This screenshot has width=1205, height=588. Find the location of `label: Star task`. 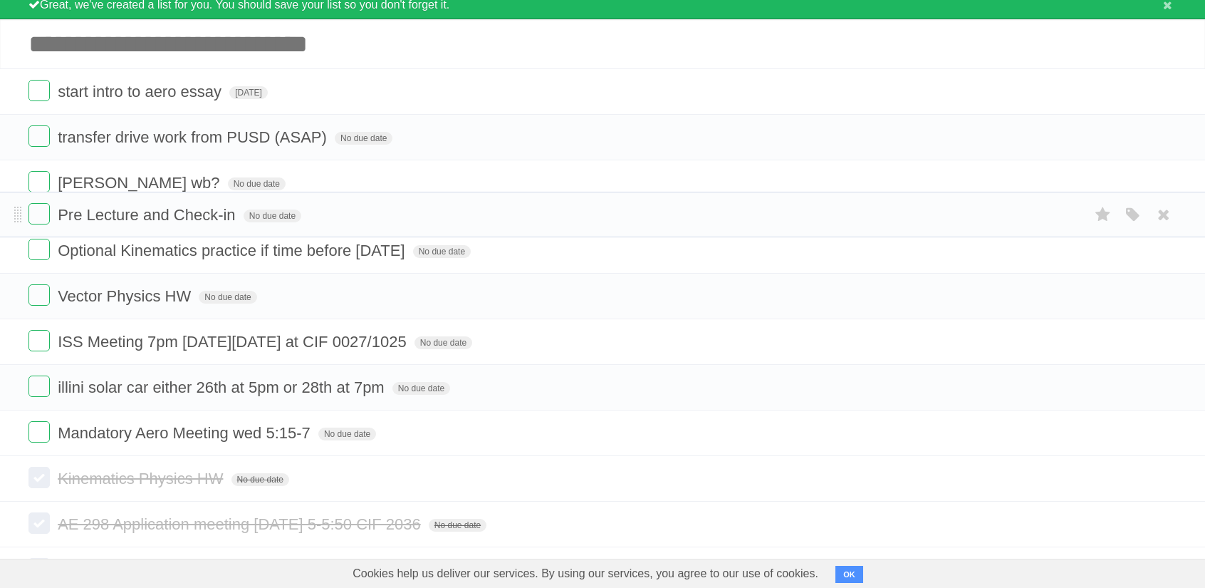

label: Star task is located at coordinates (1103, 214).